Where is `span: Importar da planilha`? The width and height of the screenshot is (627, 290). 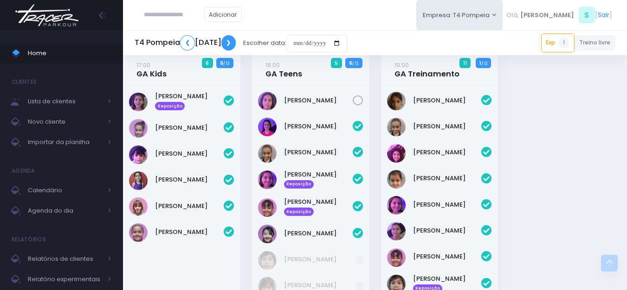 span: Importar da planilha is located at coordinates (65, 142).